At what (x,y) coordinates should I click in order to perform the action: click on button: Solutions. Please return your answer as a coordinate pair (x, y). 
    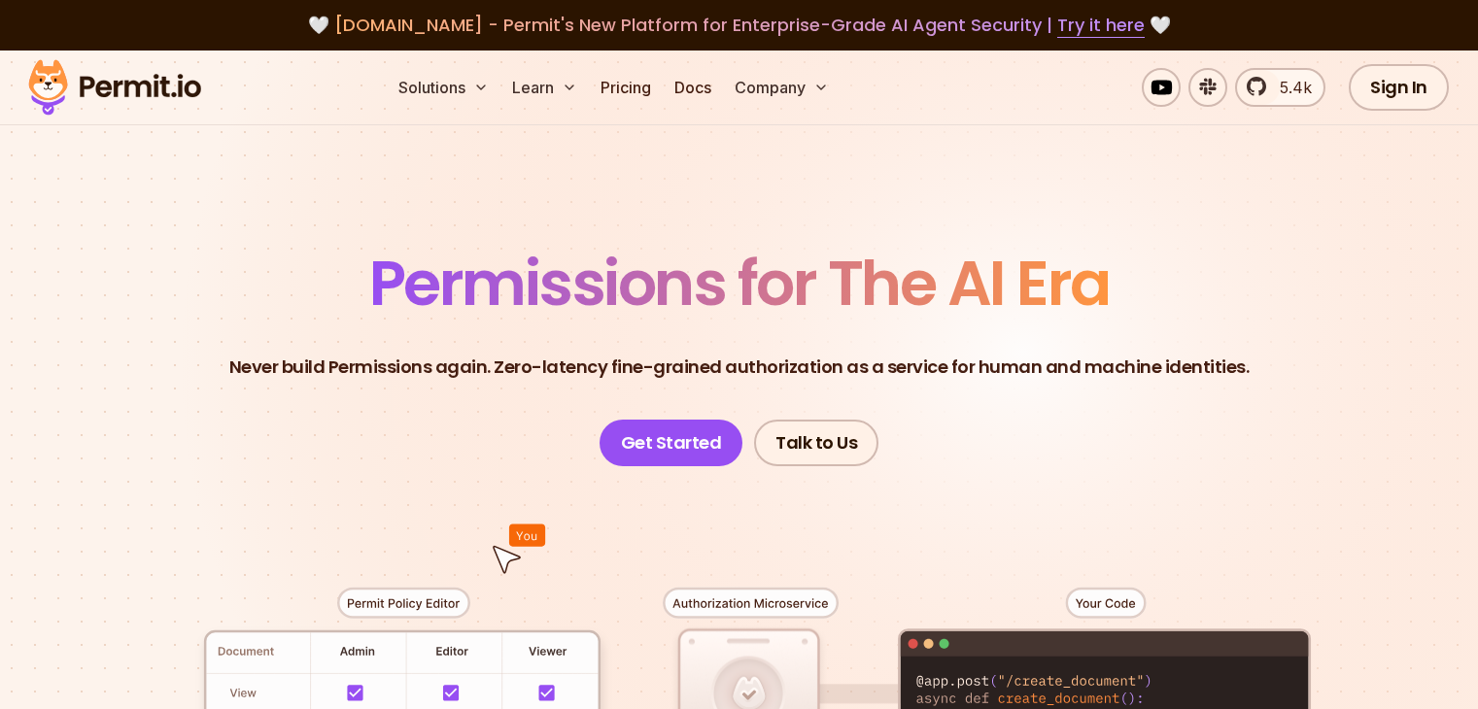
    Looking at the image, I should click on (443, 87).